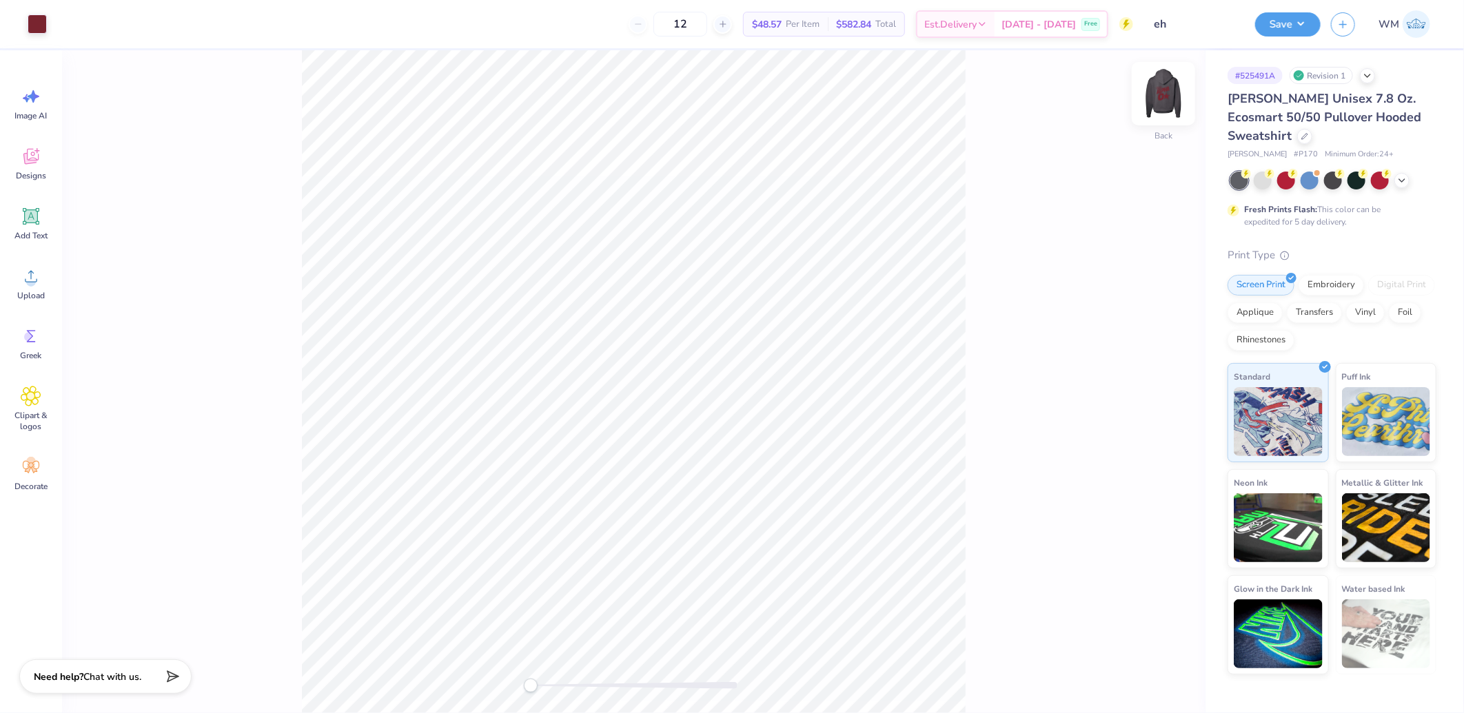 This screenshot has width=1464, height=713. I want to click on div: Print Type, so click(1331, 255).